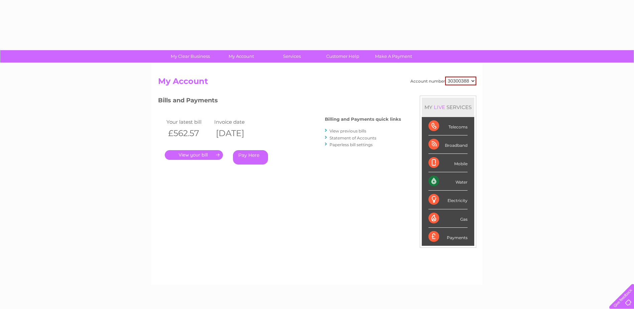 This screenshot has width=634, height=309. I want to click on a: Pay Here, so click(250, 157).